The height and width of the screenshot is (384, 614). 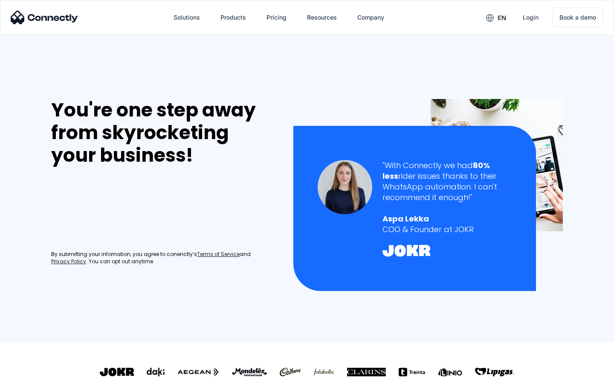 I want to click on strong: 80% less, so click(x=436, y=171).